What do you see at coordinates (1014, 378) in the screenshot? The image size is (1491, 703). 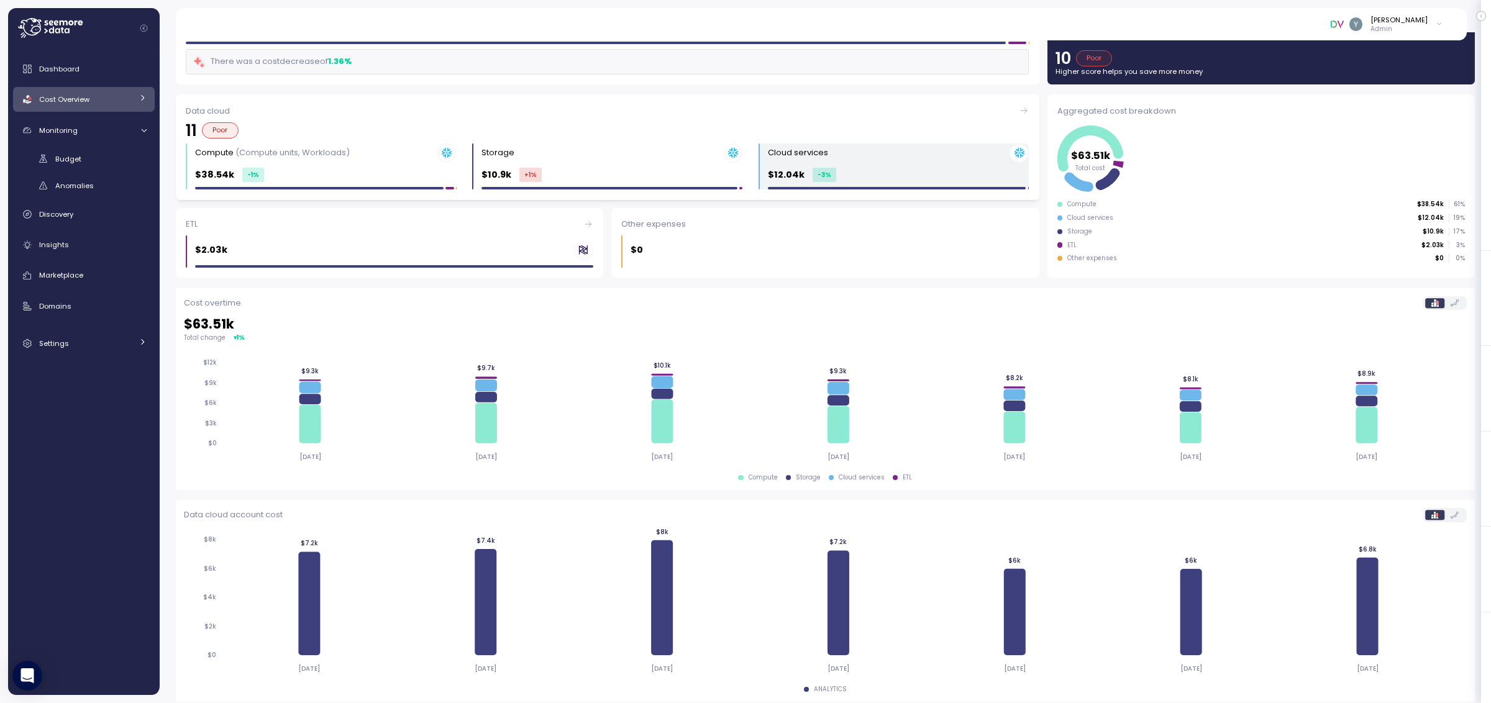 I see `tspan: $8.2k` at bounding box center [1014, 378].